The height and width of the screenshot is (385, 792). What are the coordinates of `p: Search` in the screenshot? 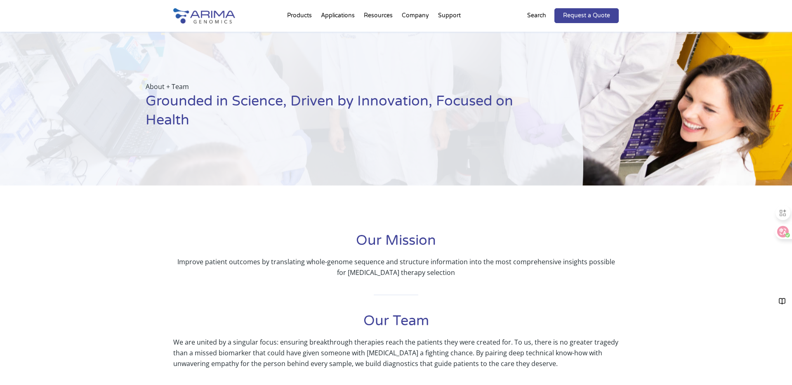 It's located at (537, 16).